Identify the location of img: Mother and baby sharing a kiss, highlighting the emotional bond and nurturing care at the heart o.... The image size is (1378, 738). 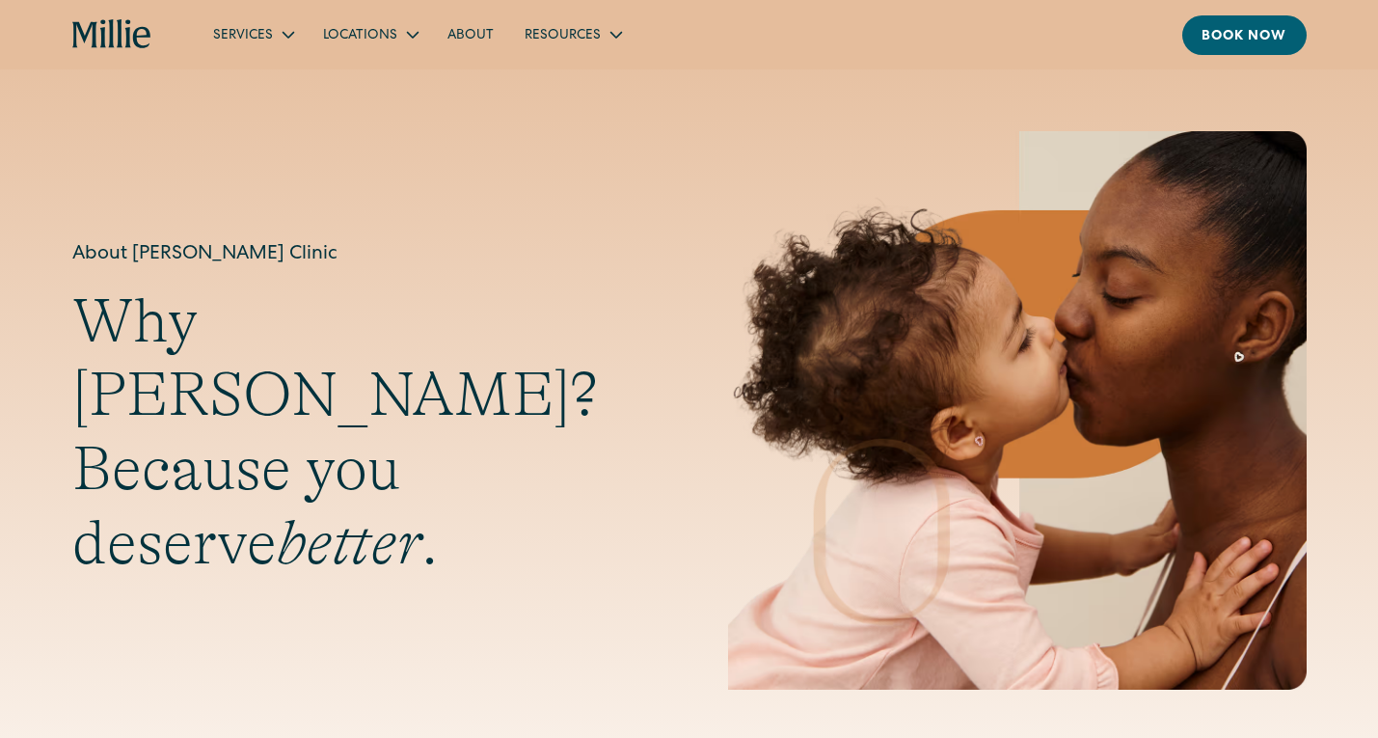
(1017, 410).